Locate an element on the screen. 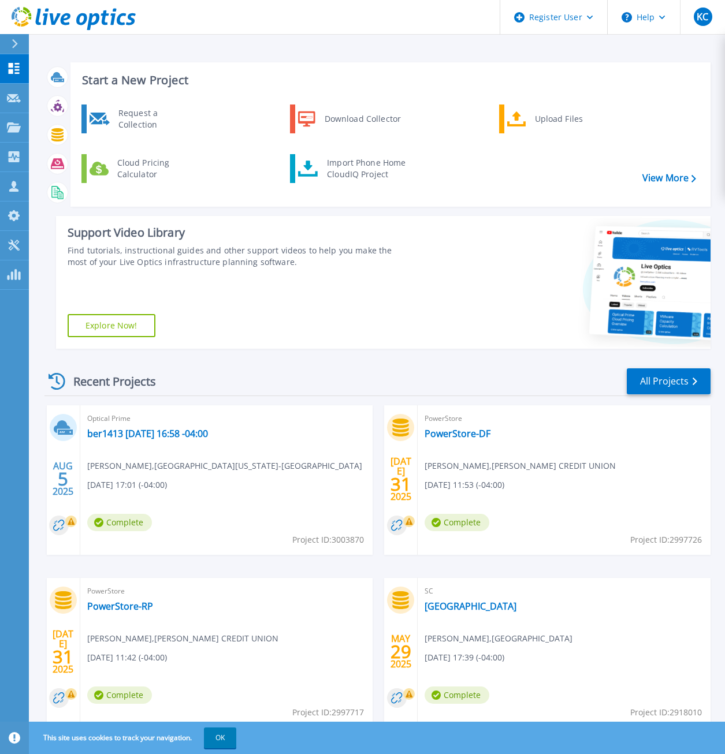  div: Cloud Pricing Calculator is located at coordinates (154, 169).